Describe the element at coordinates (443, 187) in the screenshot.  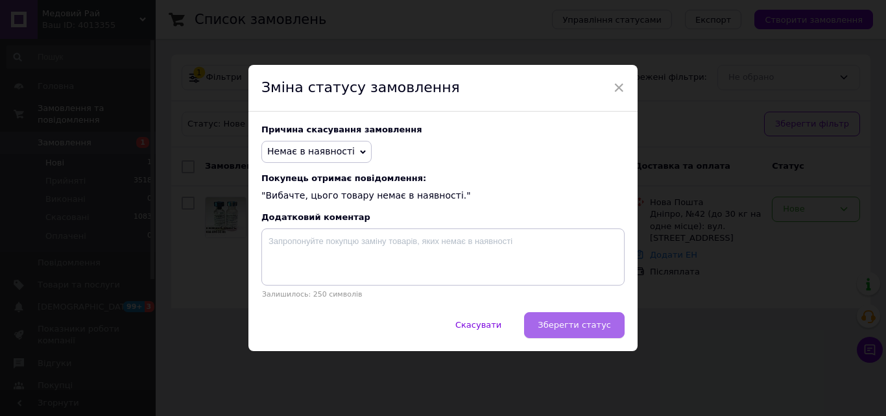
I see `div: "Вибачте, цього товару немає в наявності."` at that location.